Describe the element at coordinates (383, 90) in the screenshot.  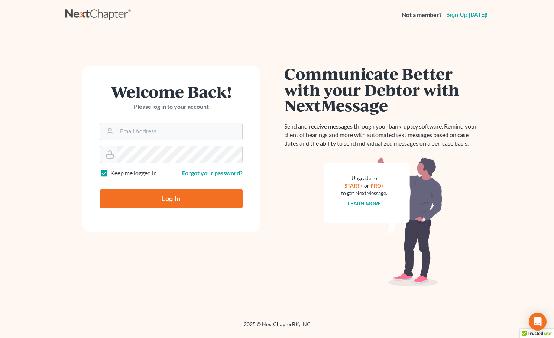
I see `h1: Communicate Better with your Debtor with NextMessage` at that location.